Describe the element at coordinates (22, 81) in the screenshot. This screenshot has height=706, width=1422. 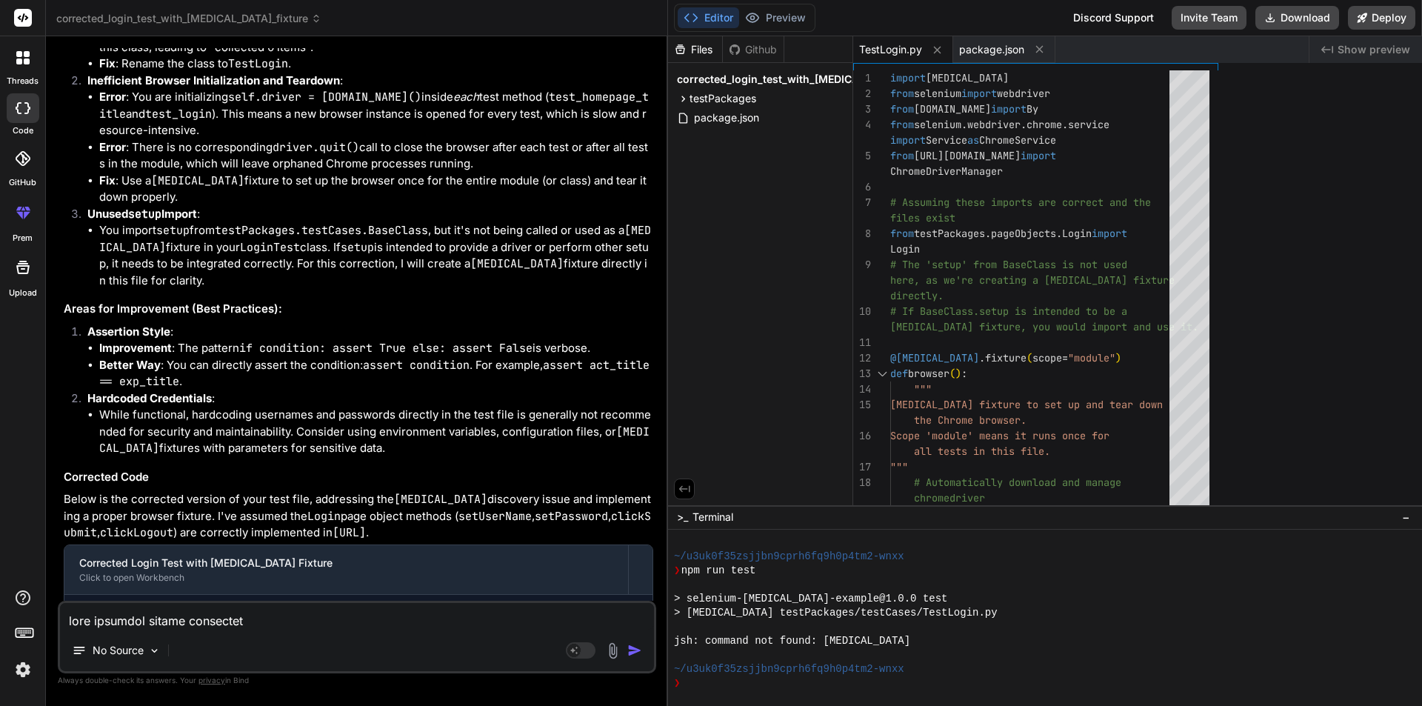
I see `label: threads` at that location.